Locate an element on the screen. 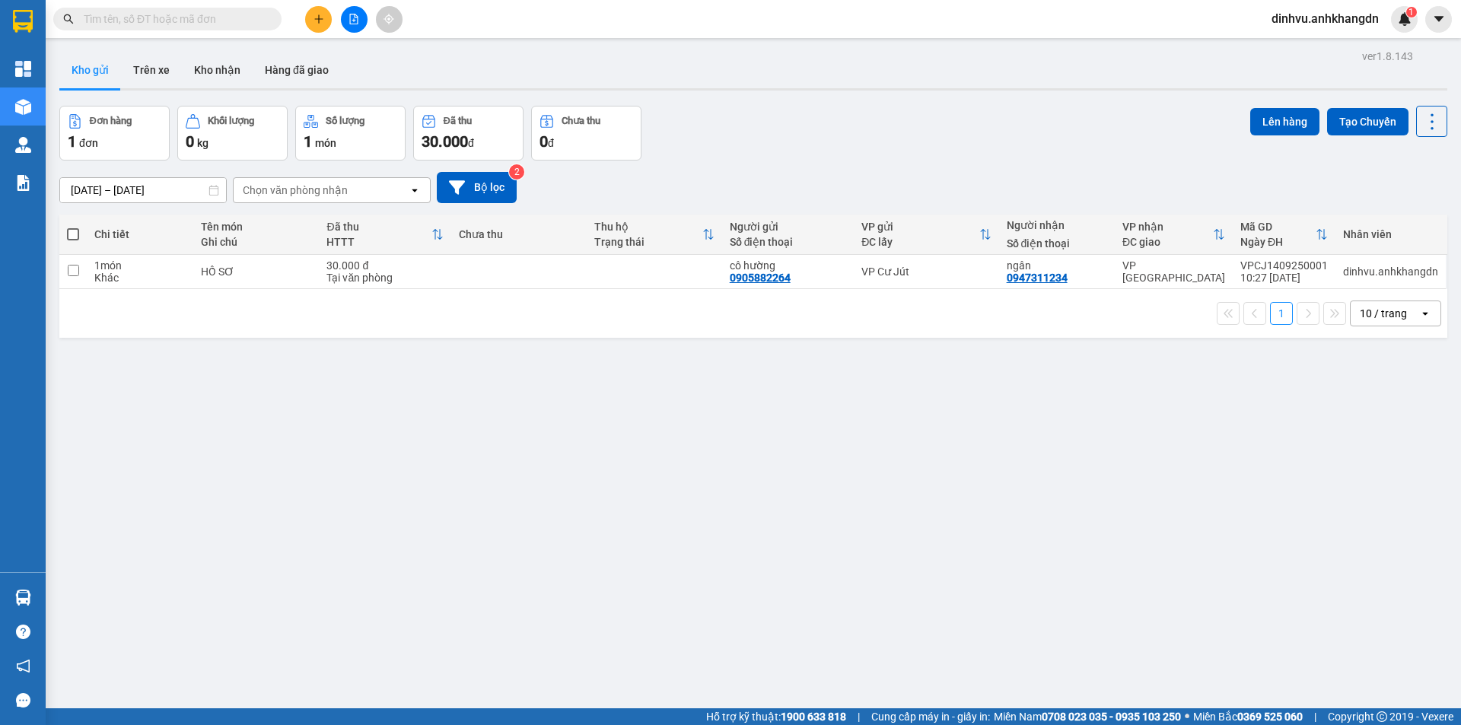  span: plus is located at coordinates (319, 19).